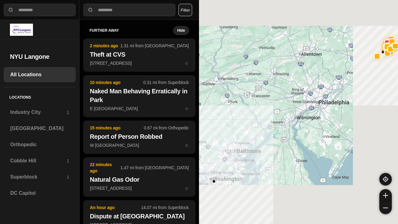  I want to click on p: 14.07 mi from Superblock, so click(165, 207).